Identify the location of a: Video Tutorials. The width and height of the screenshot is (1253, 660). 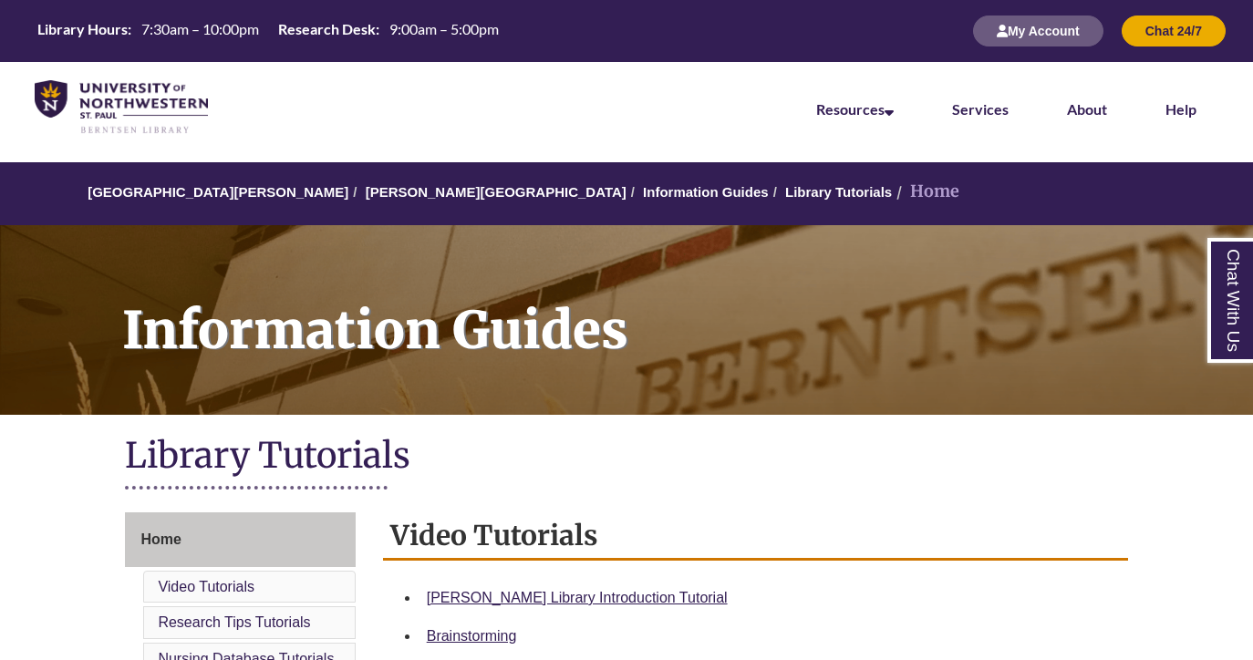
(206, 586).